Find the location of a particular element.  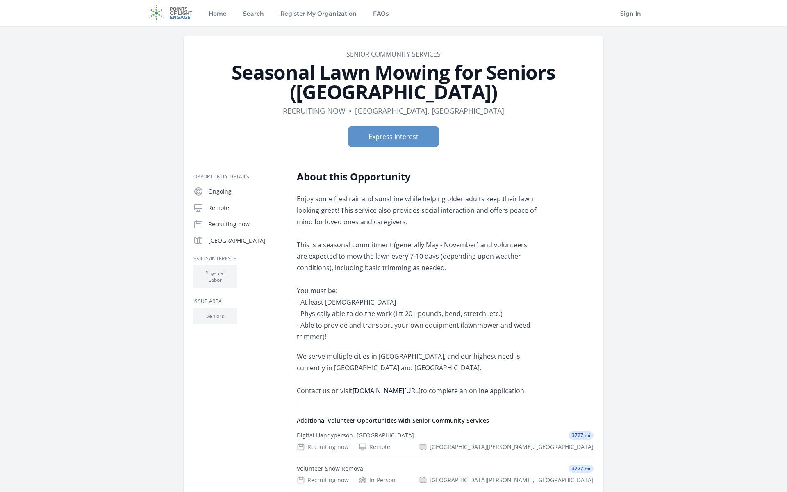

h3: Issue area is located at coordinates (239, 301).